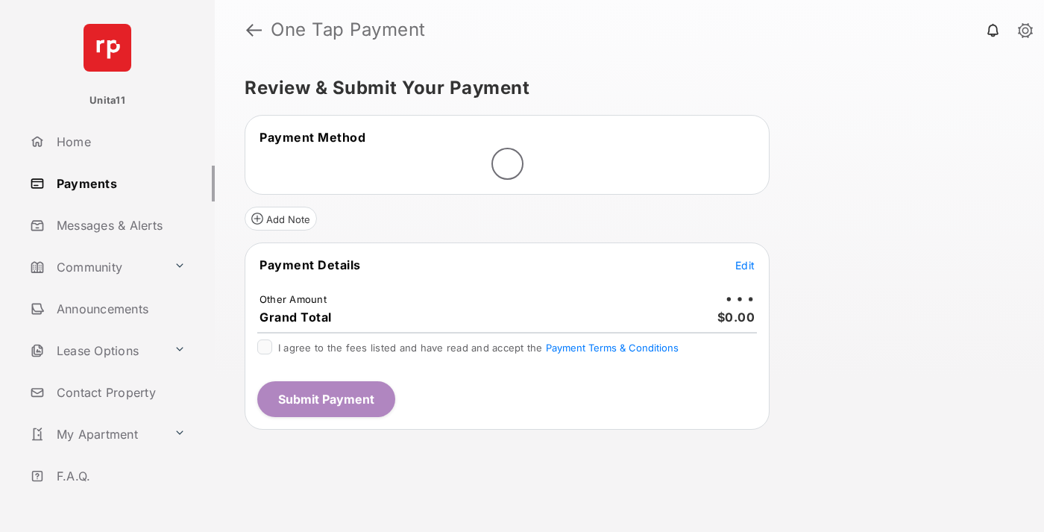 The width and height of the screenshot is (1044, 532). Describe the element at coordinates (293, 299) in the screenshot. I see `td: Other Amount` at that location.